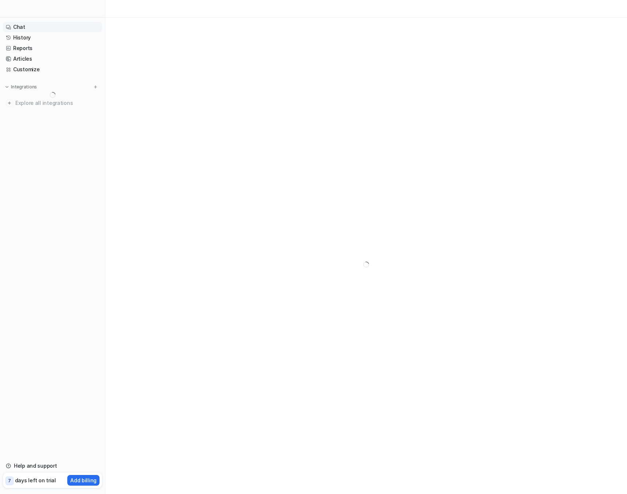 The width and height of the screenshot is (627, 494). Describe the element at coordinates (24, 87) in the screenshot. I see `p: Integrations` at that location.